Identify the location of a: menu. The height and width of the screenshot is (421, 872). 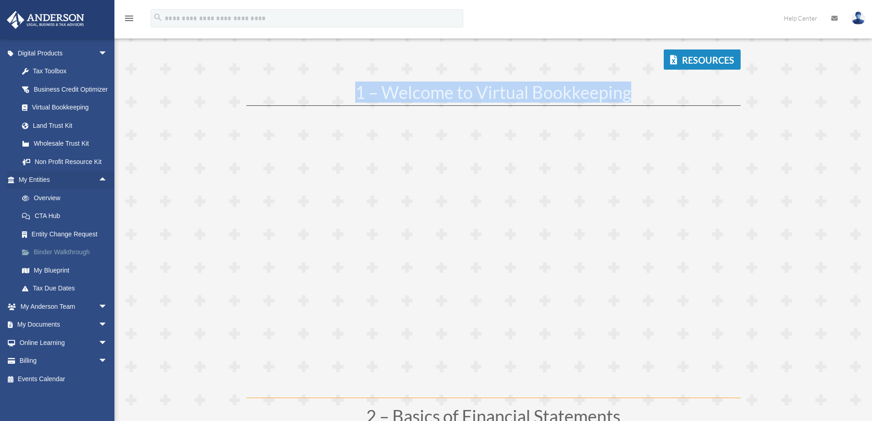
(129, 20).